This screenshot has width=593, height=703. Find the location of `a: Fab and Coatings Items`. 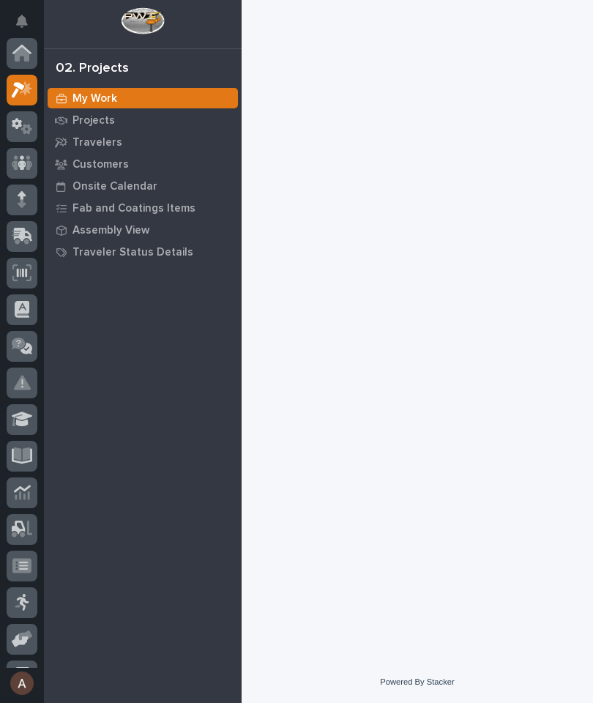

a: Fab and Coatings Items is located at coordinates (143, 208).